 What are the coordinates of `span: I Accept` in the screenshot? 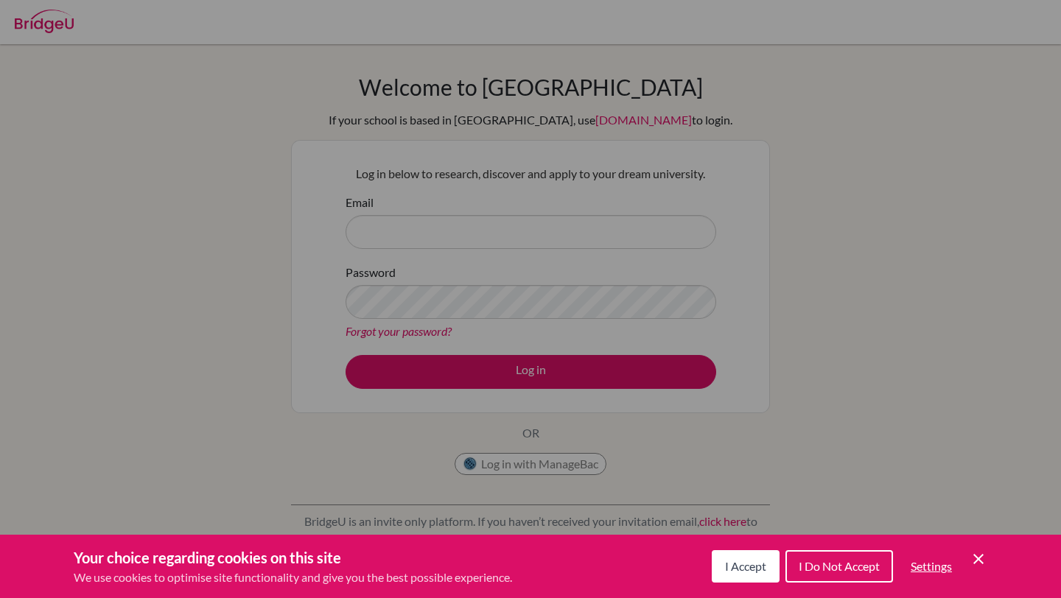 It's located at (746, 566).